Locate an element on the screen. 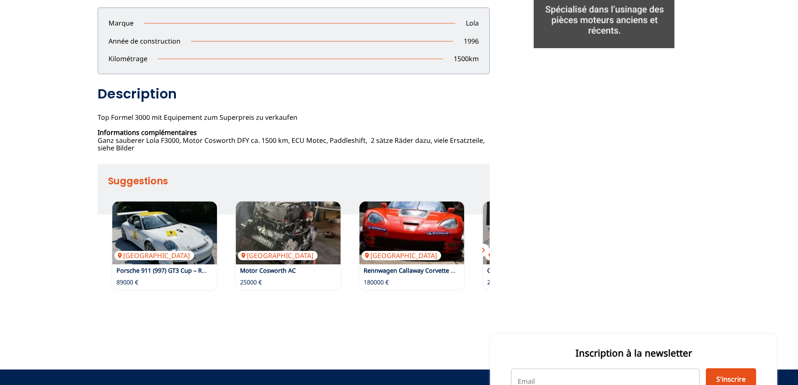 The image size is (798, 385). a: Clio 3 Cup X85 Trophy Sadev 6 Gang Seqentiell Meister11 is located at coordinates (568, 270).